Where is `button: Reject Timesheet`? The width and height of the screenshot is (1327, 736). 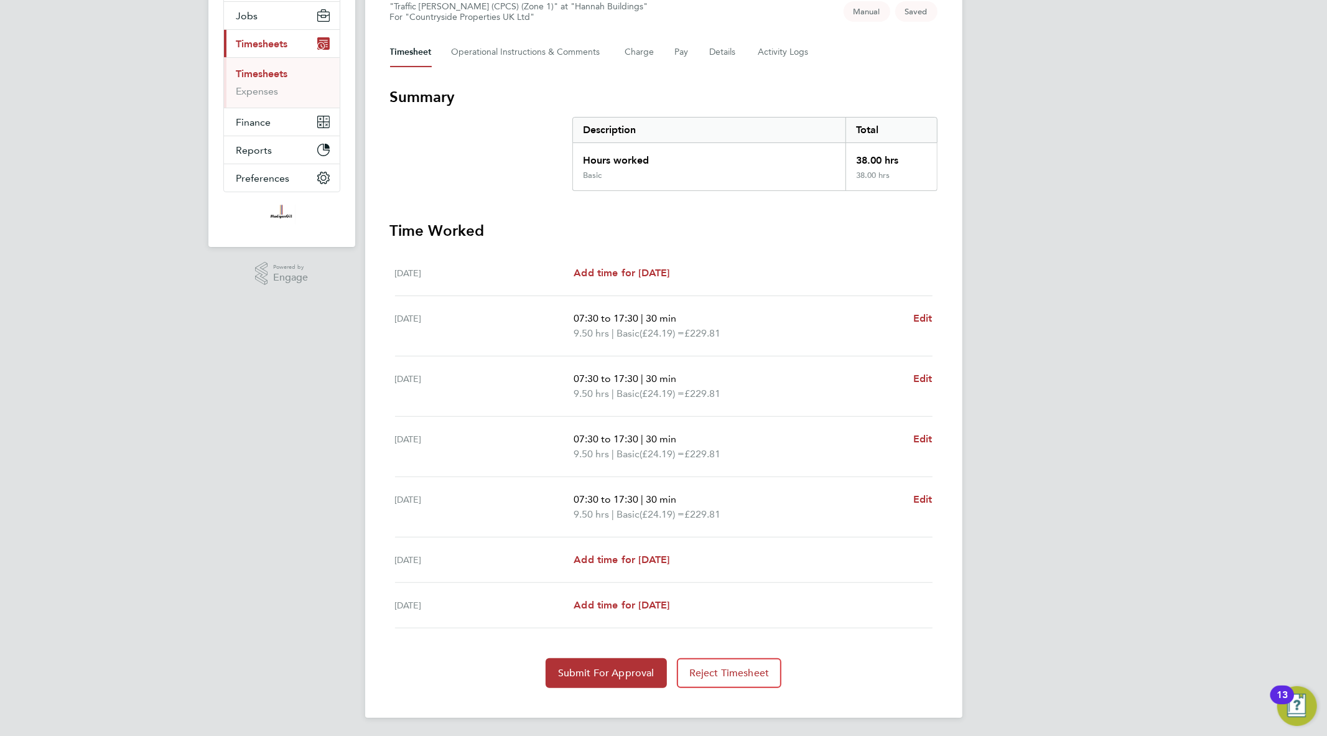
button: Reject Timesheet is located at coordinates (729, 673).